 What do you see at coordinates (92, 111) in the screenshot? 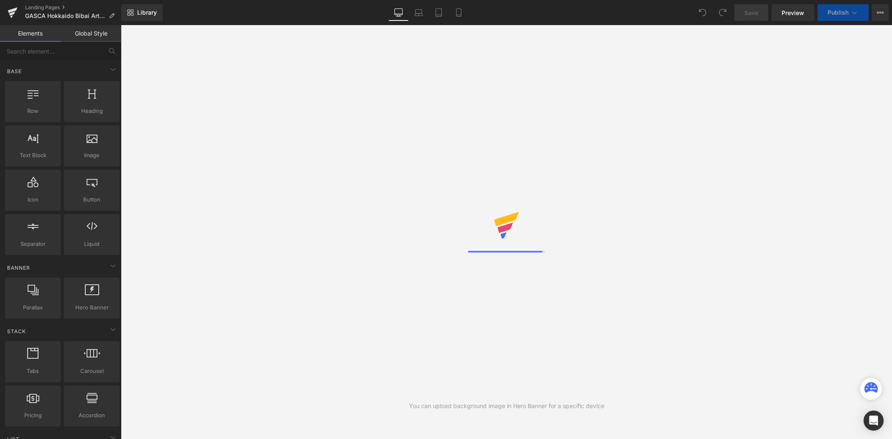
I see `span: Heading` at bounding box center [92, 111].